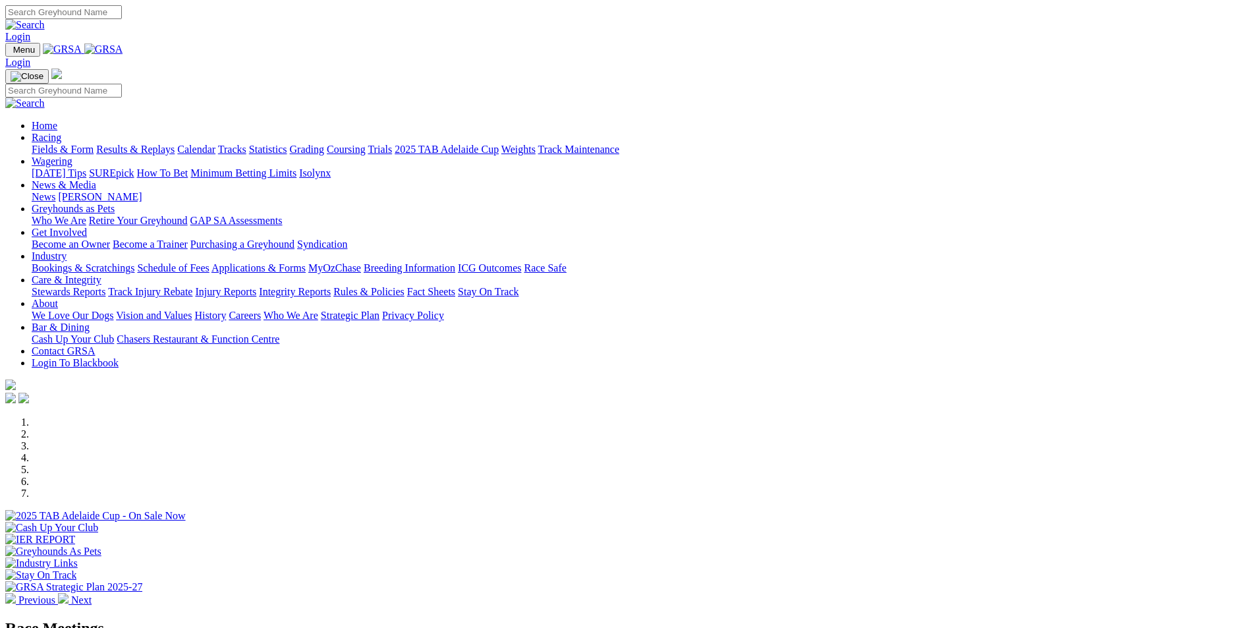 This screenshot has height=628, width=1255. Describe the element at coordinates (73, 208) in the screenshot. I see `a: Greyhounds as Pets` at that location.